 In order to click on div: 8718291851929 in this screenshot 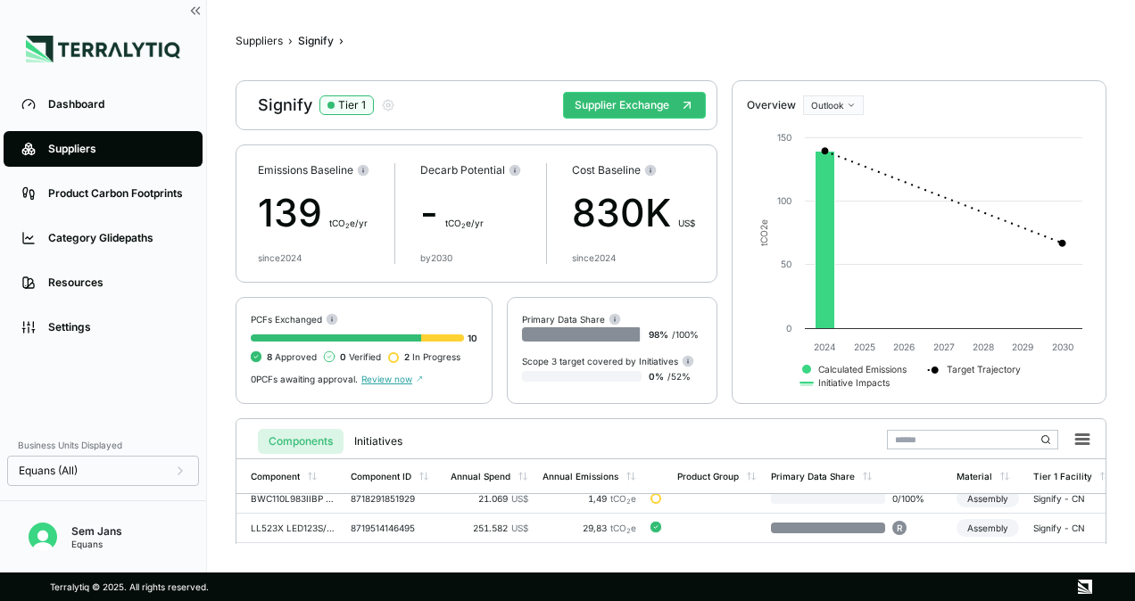, I will do `click(393, 499)`.